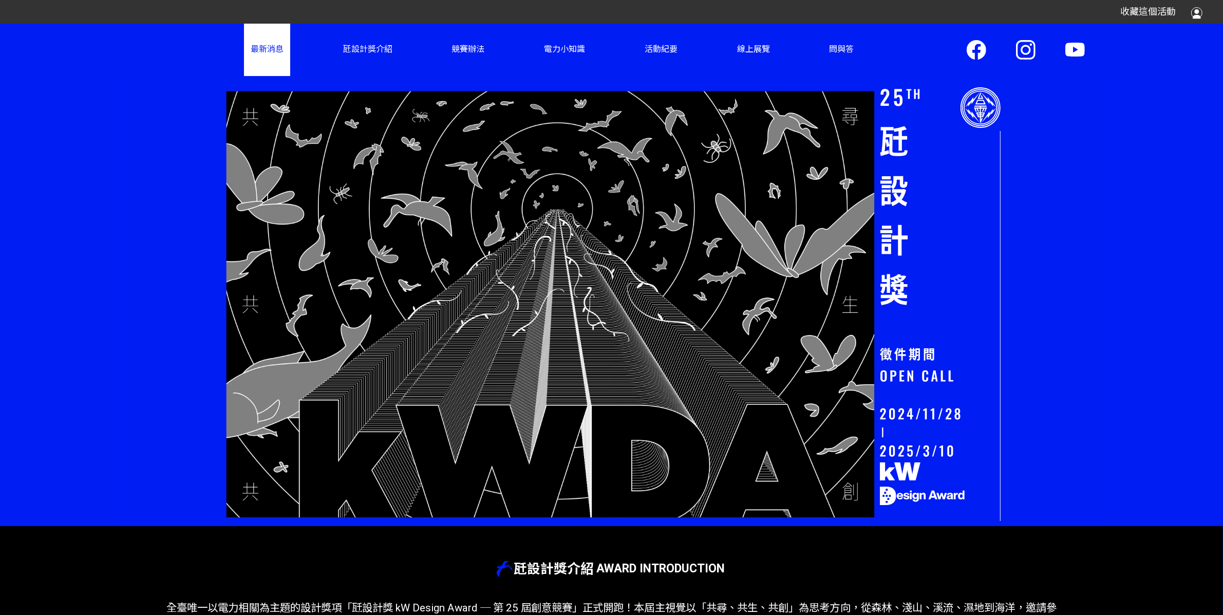  Describe the element at coordinates (1148, 11) in the screenshot. I see `span: 收藏這個活動` at that location.